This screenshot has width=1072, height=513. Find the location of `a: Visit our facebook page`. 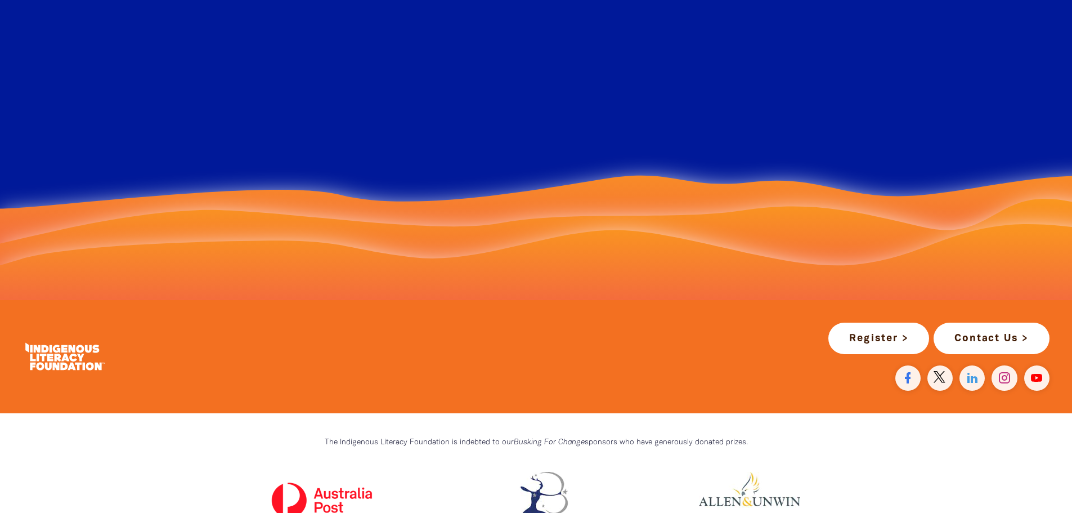

a: Visit our facebook page is located at coordinates (908, 378).